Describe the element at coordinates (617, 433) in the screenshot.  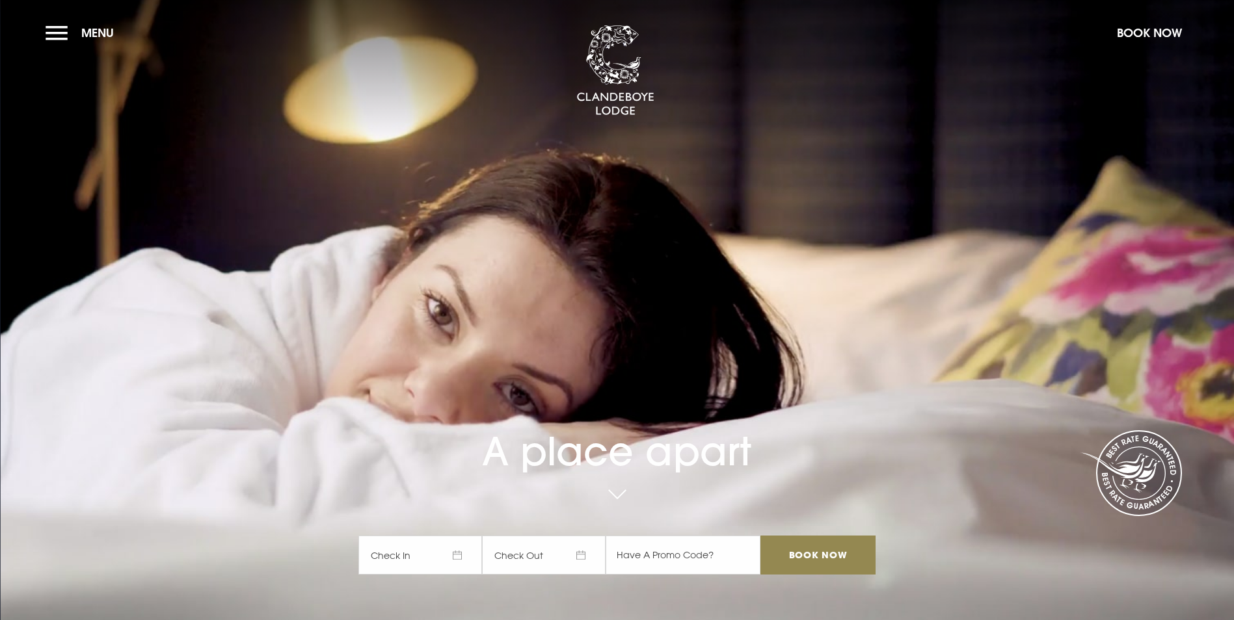
I see `h1: A place apart` at that location.